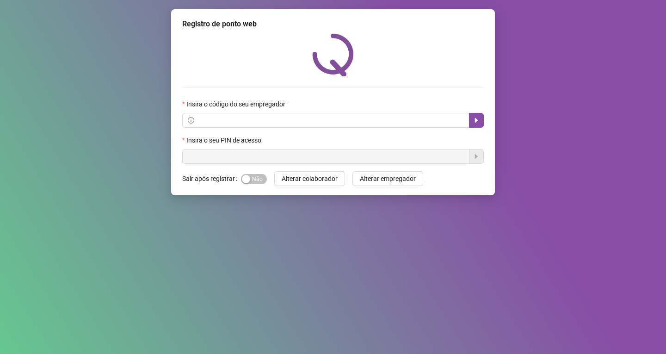 This screenshot has height=354, width=666. Describe the element at coordinates (237, 104) in the screenshot. I see `label: Insira o código do seu empregador` at that location.